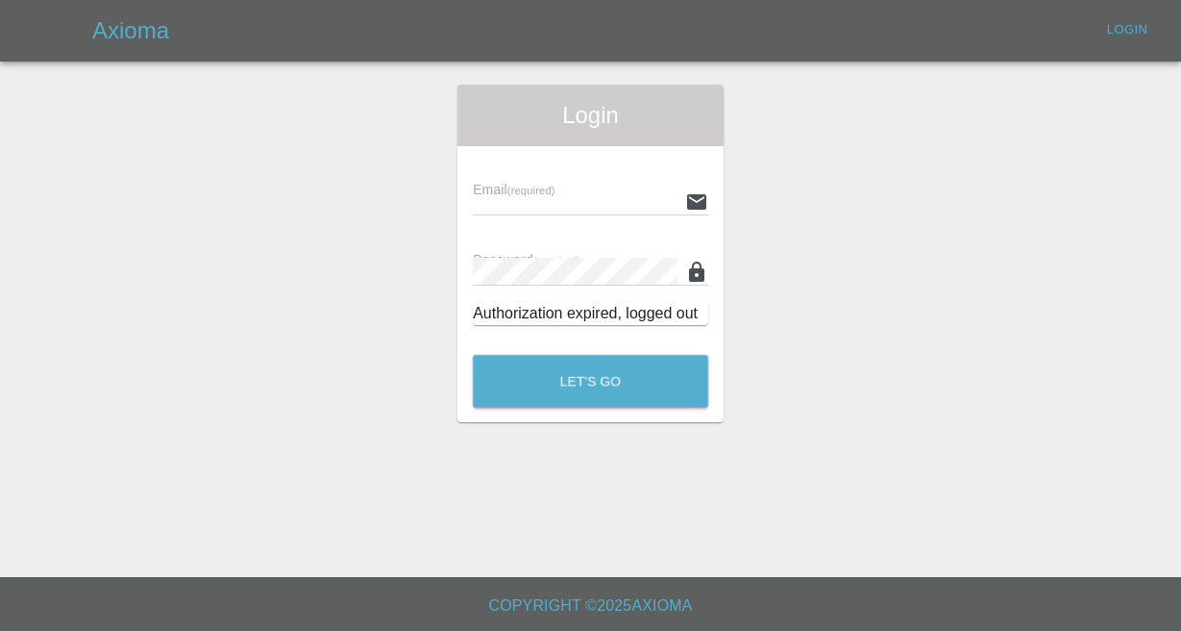 Image resolution: width=1181 pixels, height=631 pixels. I want to click on a: Login, so click(1127, 30).